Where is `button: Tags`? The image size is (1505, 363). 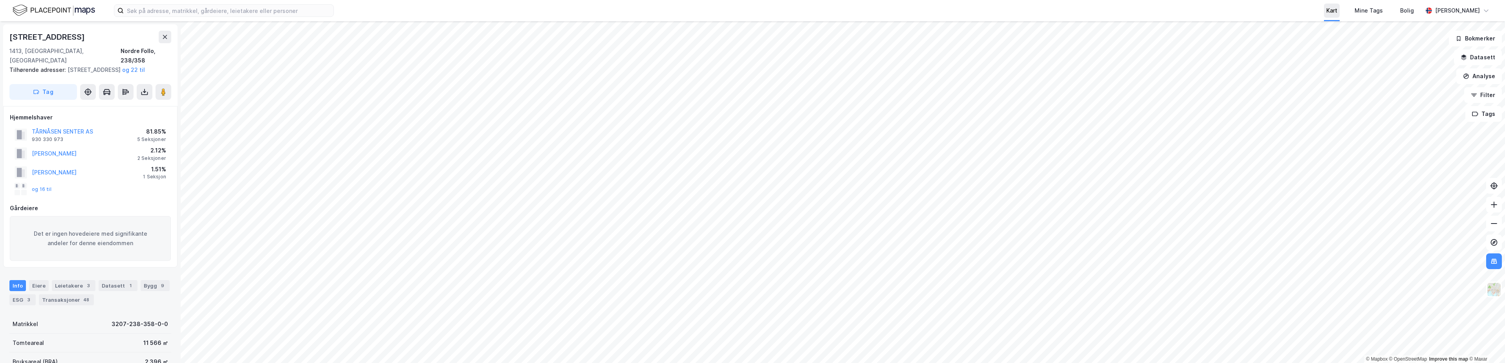
button: Tags is located at coordinates (1483, 114).